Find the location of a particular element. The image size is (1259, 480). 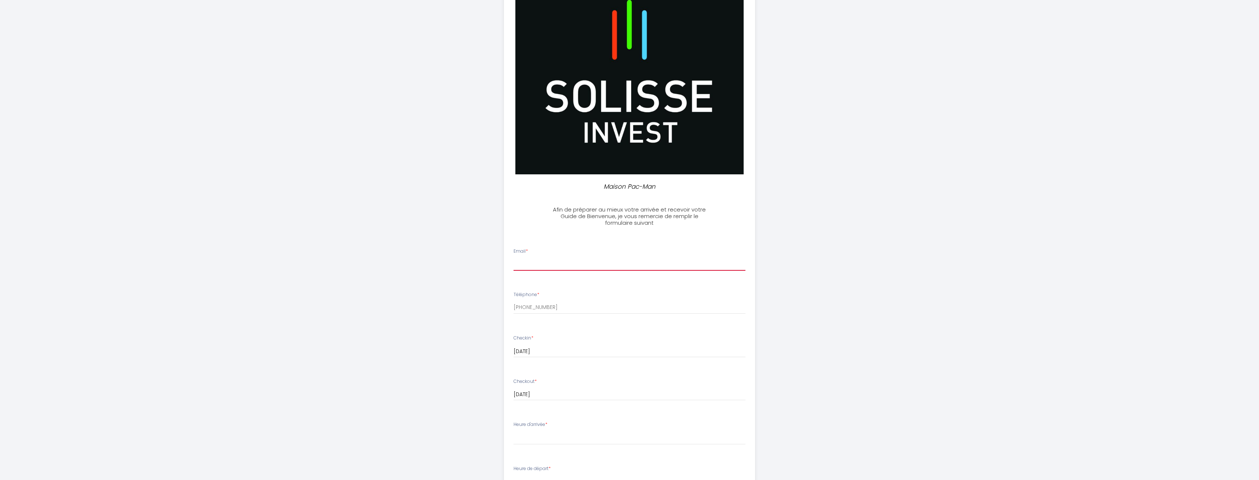

label: Email is located at coordinates (521, 251).